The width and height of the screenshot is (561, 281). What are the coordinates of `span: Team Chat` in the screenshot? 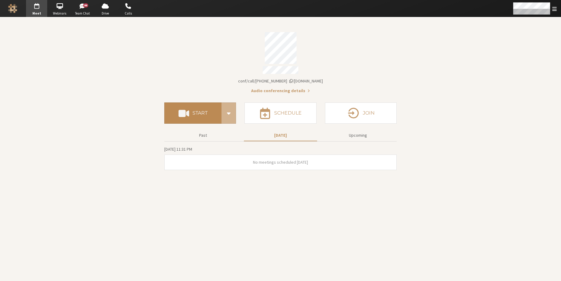 It's located at (83, 13).